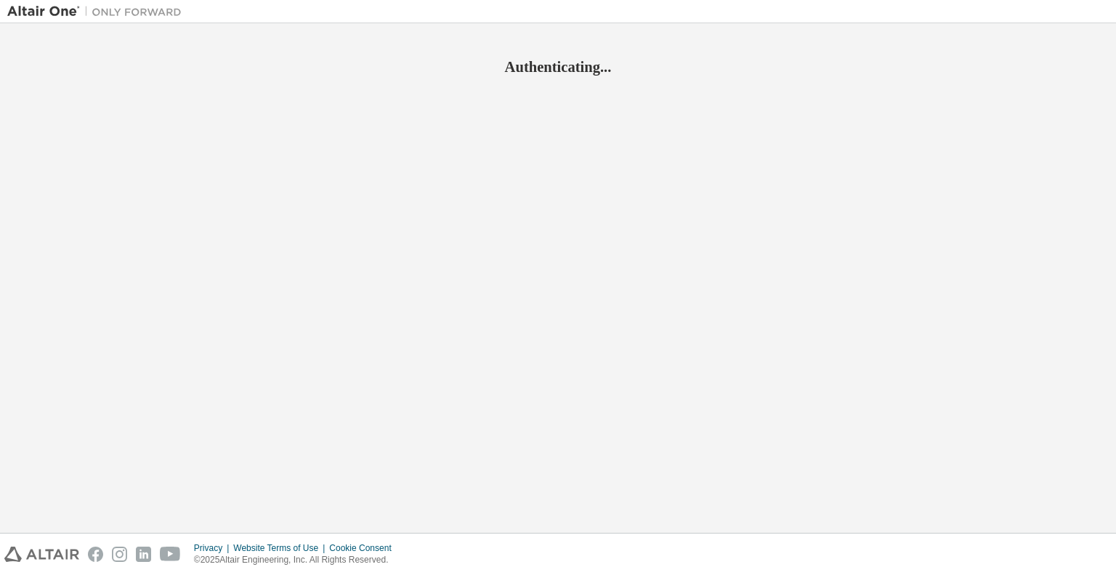 The width and height of the screenshot is (1116, 575). What do you see at coordinates (170, 554) in the screenshot?
I see `img: youtube.svg` at bounding box center [170, 554].